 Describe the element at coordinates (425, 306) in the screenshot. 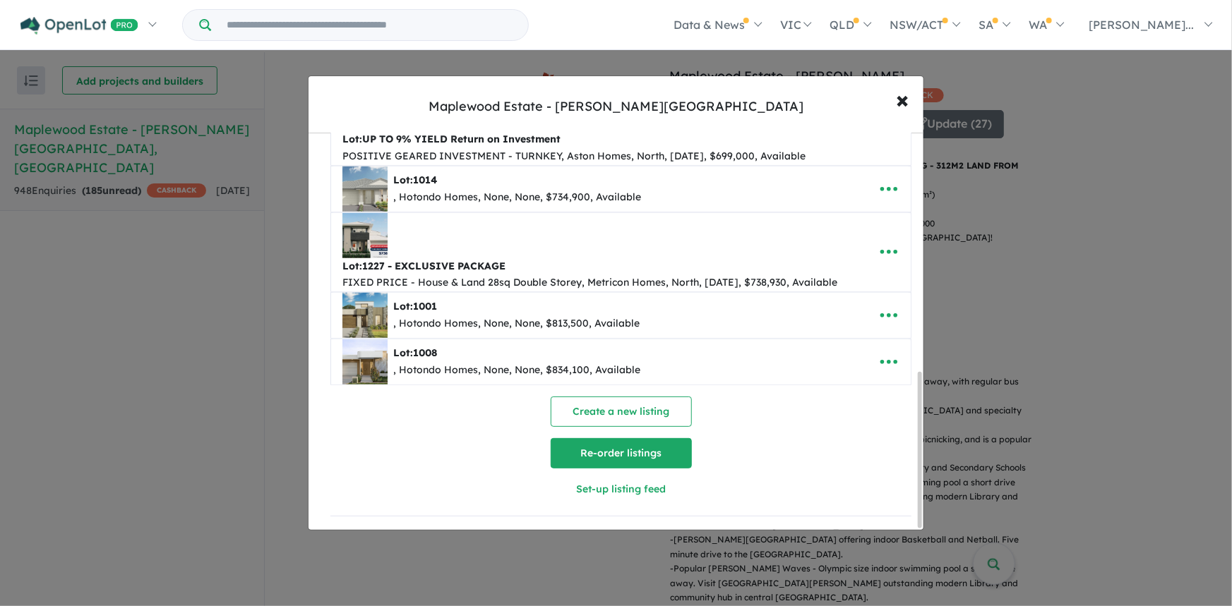

I see `span: 1001` at that location.